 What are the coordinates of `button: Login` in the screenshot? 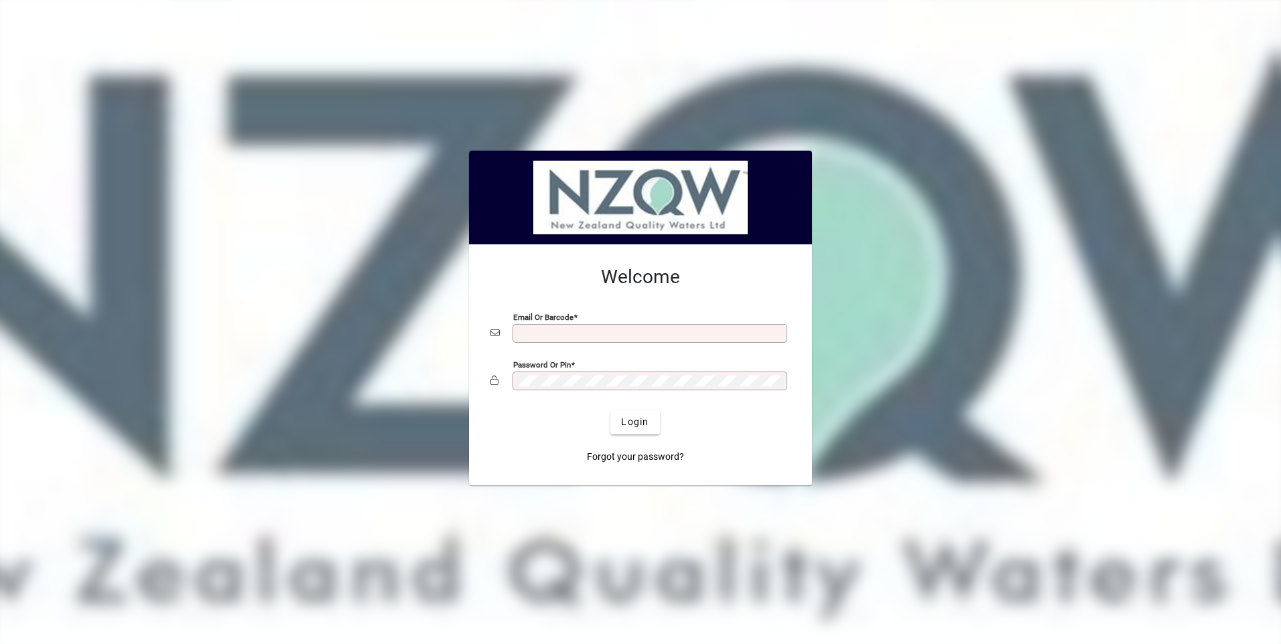 It's located at (634, 423).